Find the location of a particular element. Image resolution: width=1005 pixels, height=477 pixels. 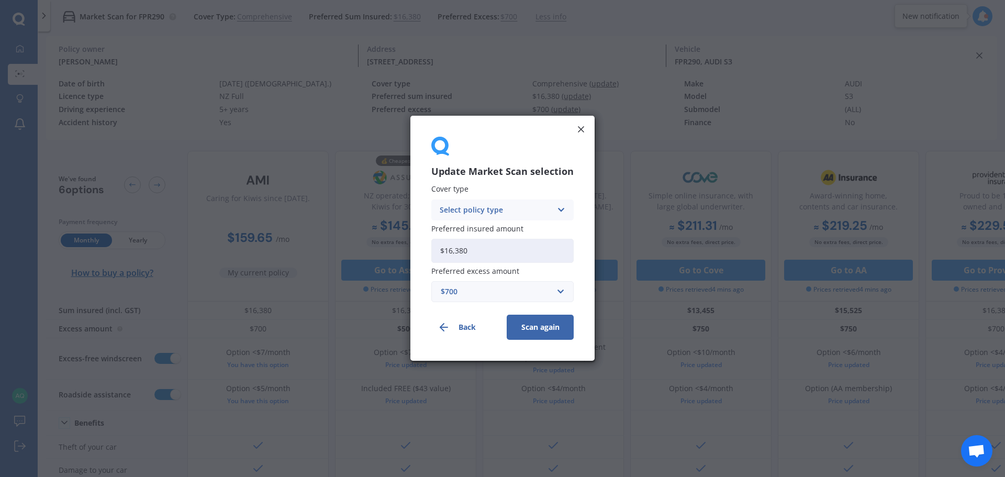

button: Scan again is located at coordinates (540, 328).